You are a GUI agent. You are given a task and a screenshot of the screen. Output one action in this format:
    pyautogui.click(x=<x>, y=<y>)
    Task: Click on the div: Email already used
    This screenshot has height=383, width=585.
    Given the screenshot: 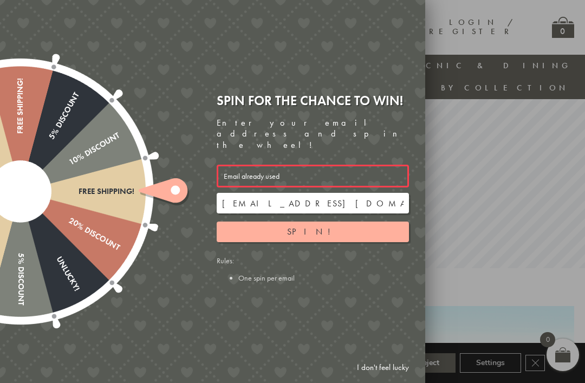 What is the action you would take?
    pyautogui.click(x=313, y=176)
    